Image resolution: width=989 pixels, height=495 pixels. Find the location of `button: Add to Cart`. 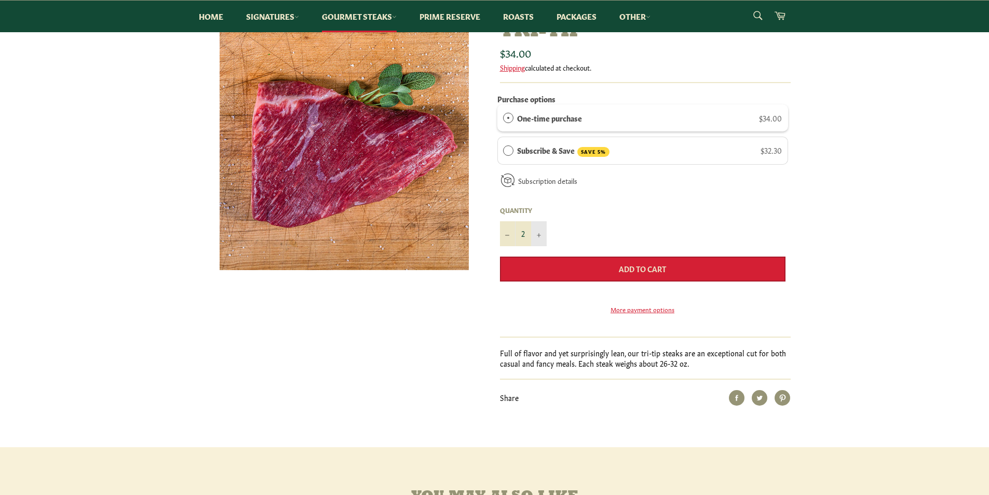

button: Add to Cart is located at coordinates (643, 269).